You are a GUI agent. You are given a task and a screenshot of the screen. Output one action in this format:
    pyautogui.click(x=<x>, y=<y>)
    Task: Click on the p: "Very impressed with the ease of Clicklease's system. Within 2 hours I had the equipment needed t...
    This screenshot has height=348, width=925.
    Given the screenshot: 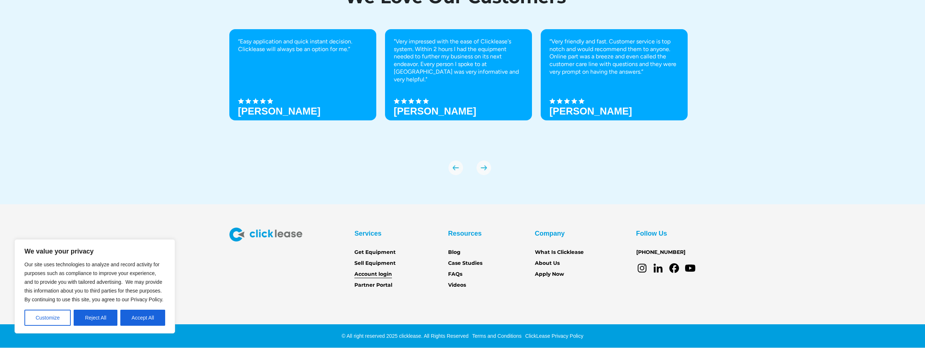 What is the action you would take?
    pyautogui.click(x=459, y=61)
    